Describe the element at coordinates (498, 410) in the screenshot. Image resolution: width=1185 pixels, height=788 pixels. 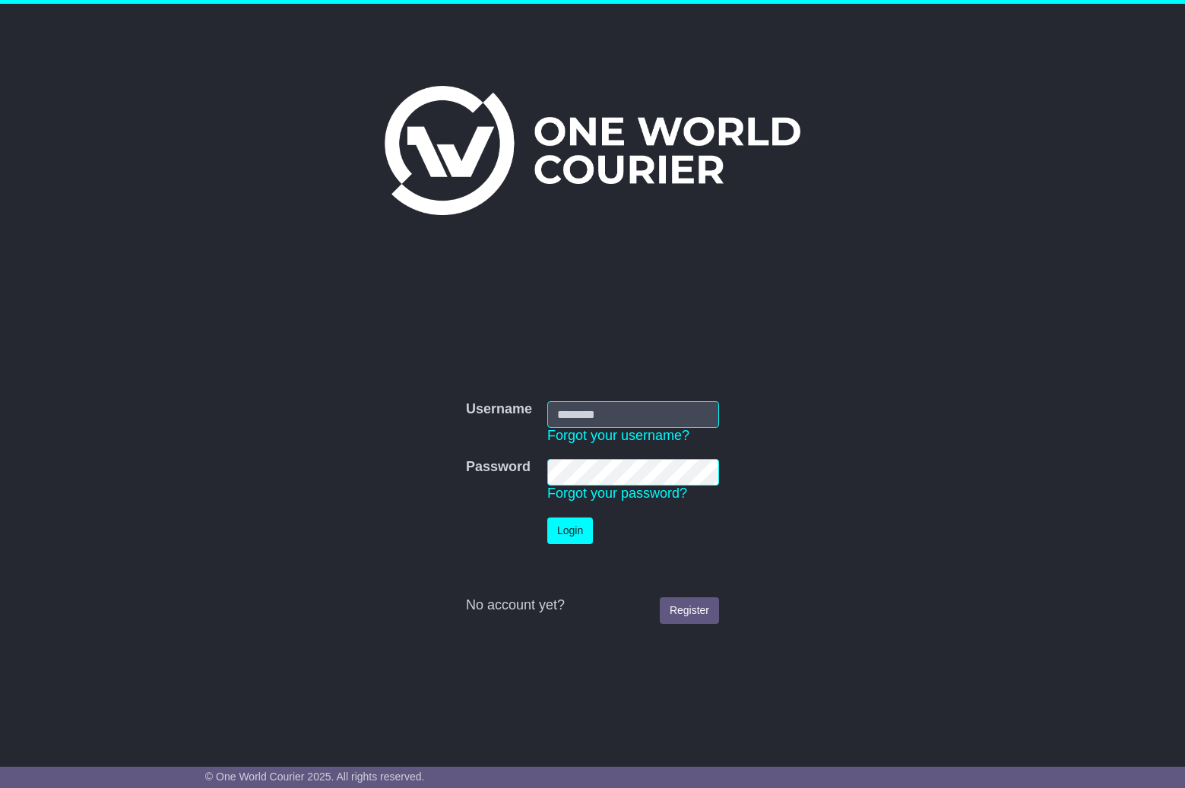
I see `label: Username` at that location.